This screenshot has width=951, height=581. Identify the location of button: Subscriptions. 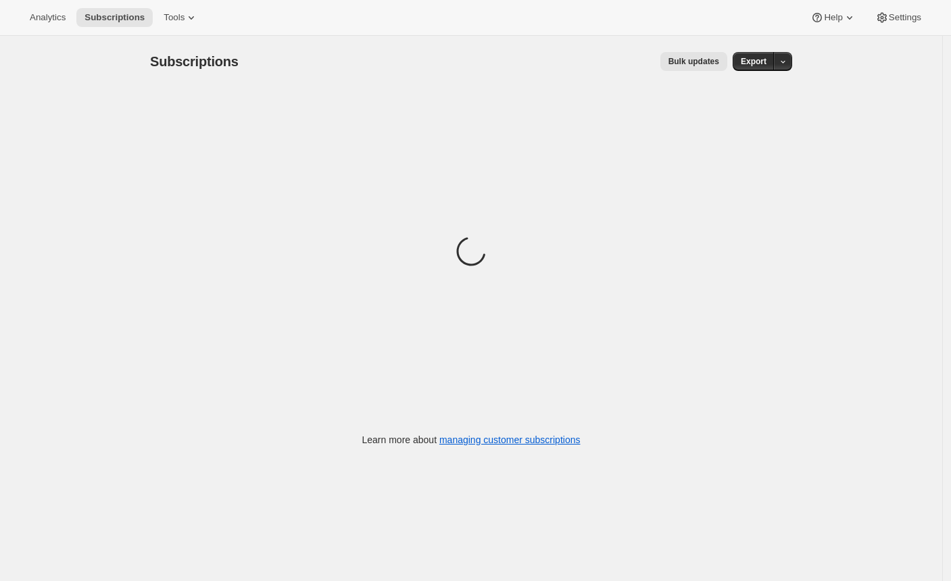
(114, 18).